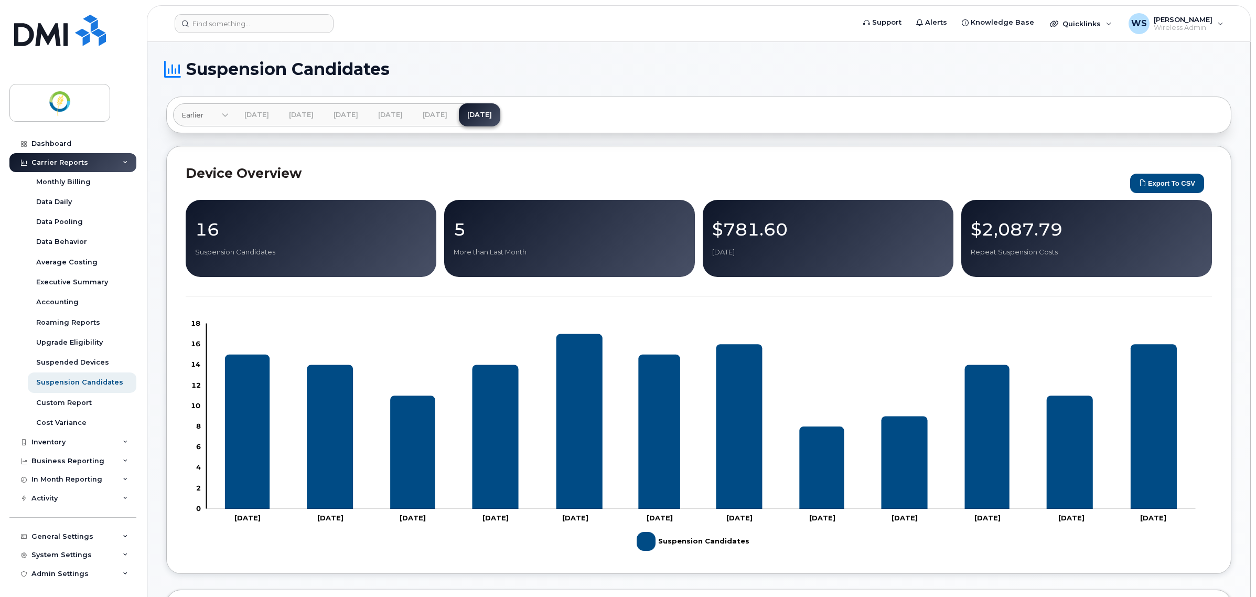 The image size is (1256, 597). I want to click on p: Suspension Candidates, so click(311, 252).